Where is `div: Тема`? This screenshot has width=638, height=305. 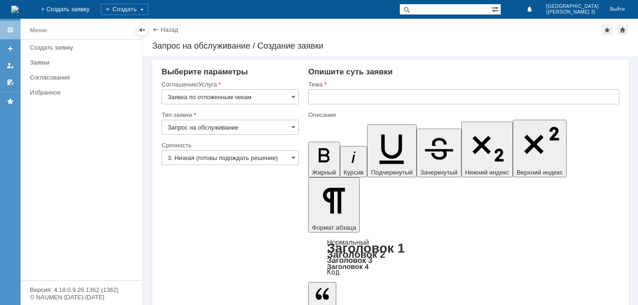
div: Тема is located at coordinates (463, 84).